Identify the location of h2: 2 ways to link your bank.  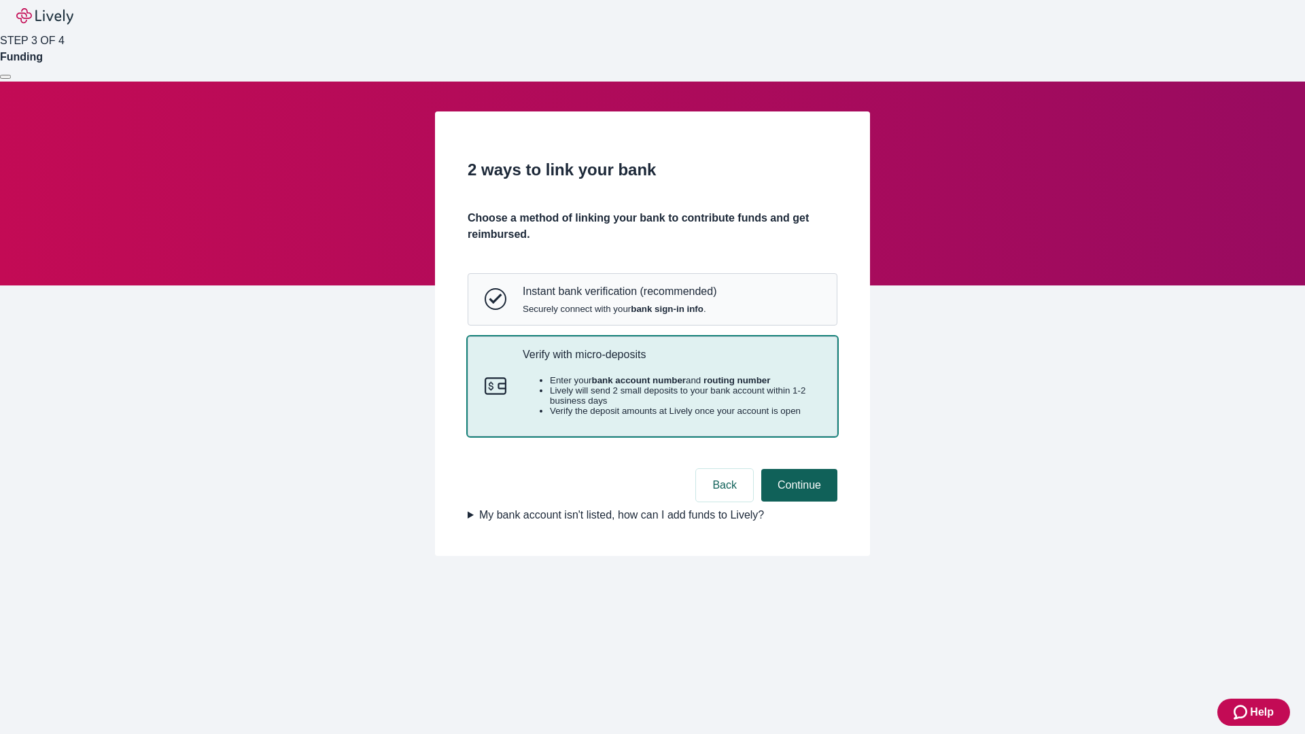
(652, 170).